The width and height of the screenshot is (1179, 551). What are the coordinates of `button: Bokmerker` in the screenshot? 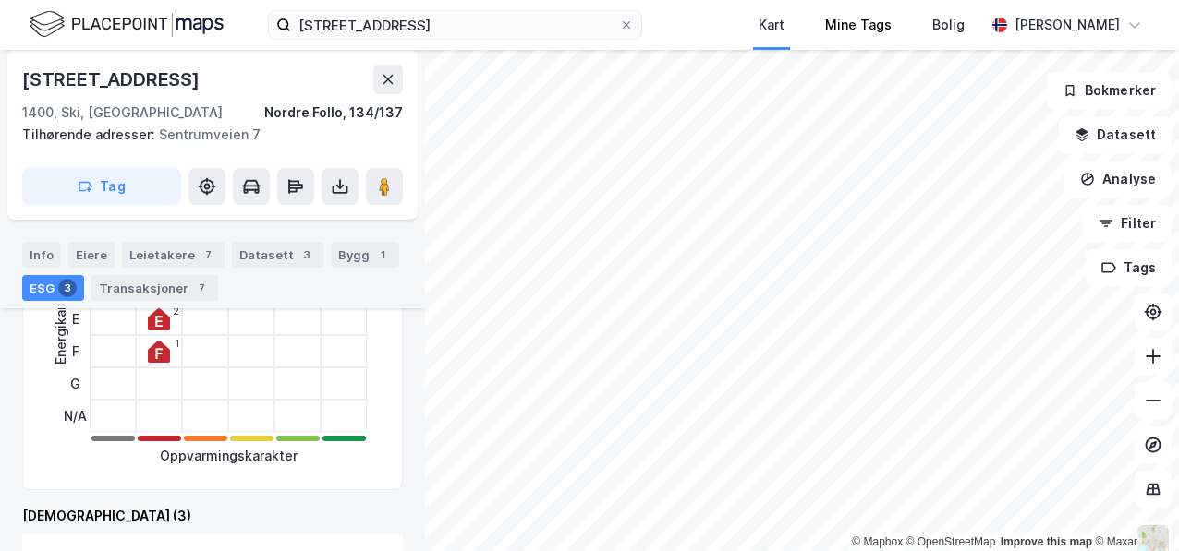 It's located at (1109, 91).